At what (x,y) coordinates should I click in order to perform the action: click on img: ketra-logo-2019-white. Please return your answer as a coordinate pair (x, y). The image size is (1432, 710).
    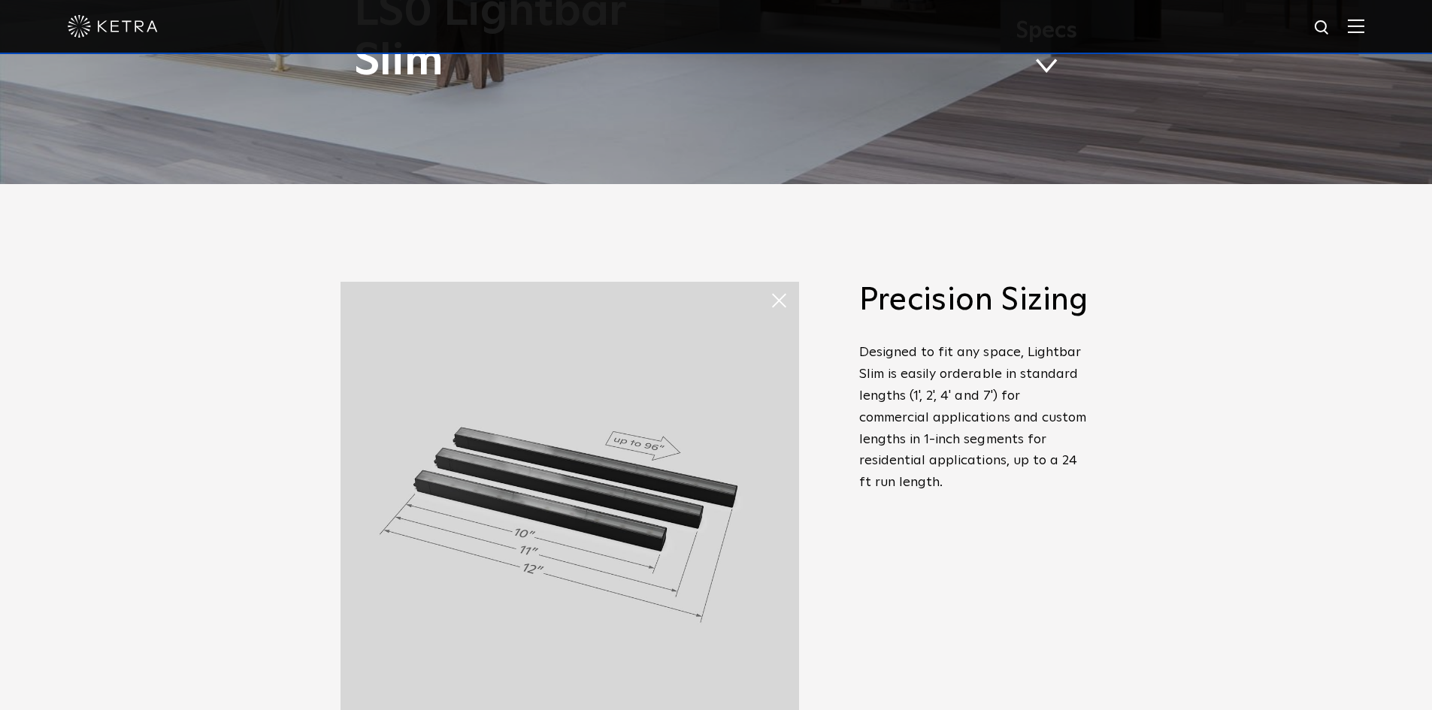
    Looking at the image, I should click on (113, 26).